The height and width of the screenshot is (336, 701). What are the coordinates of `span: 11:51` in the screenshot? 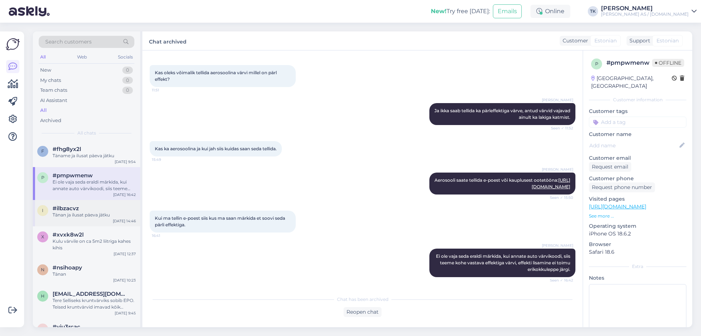 It's located at (165, 90).